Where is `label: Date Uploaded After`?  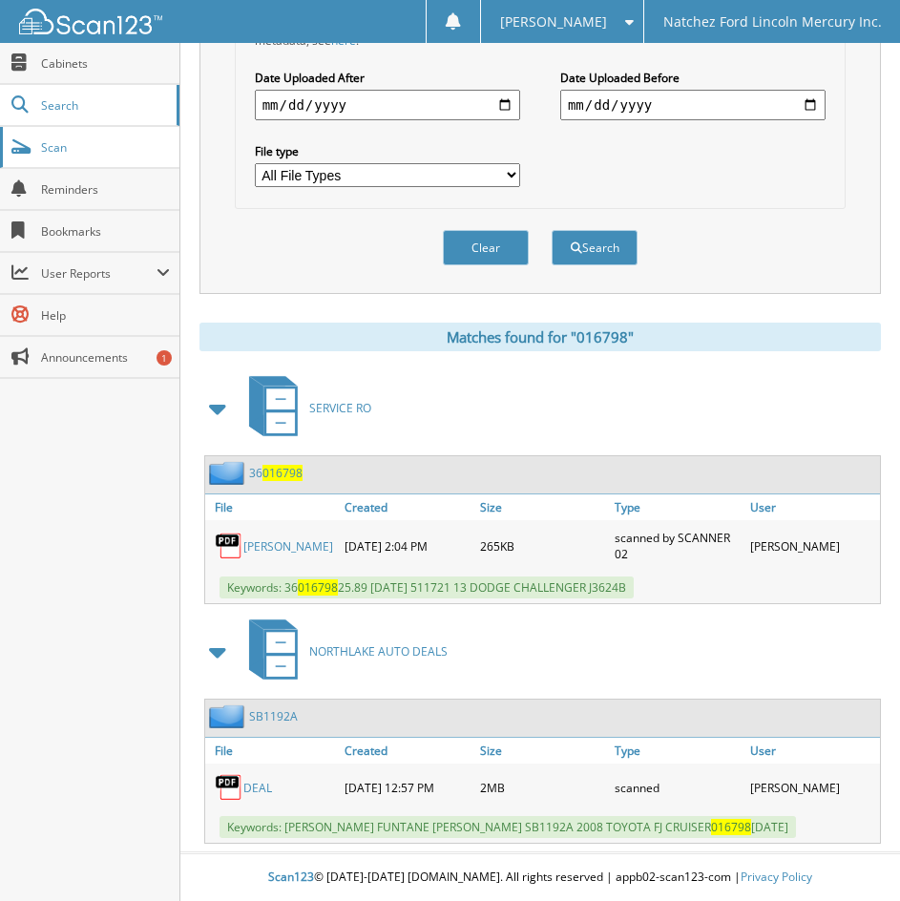 label: Date Uploaded After is located at coordinates (388, 77).